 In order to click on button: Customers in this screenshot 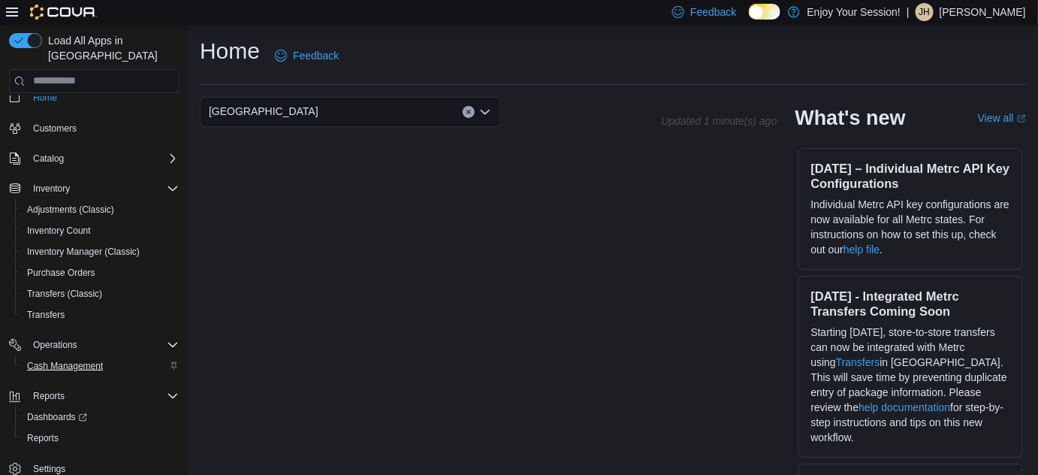, I will do `click(94, 128)`.